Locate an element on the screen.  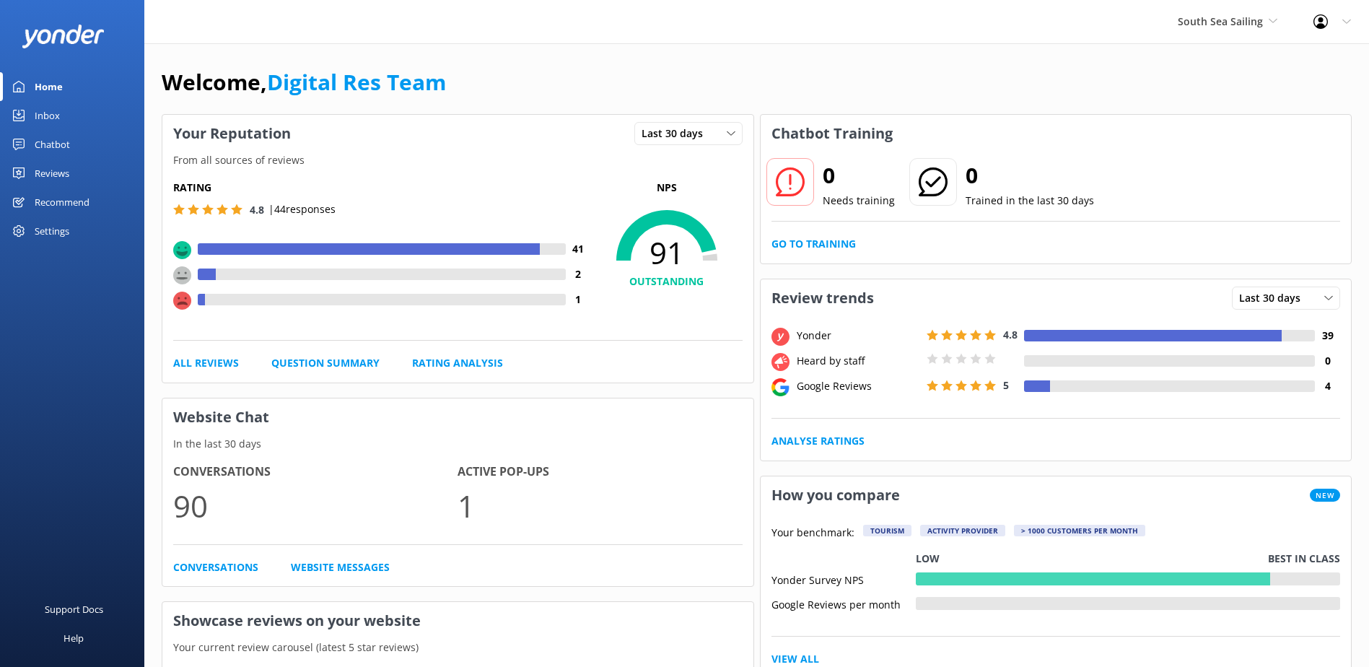
h3: Chatbot Training is located at coordinates (832, 133).